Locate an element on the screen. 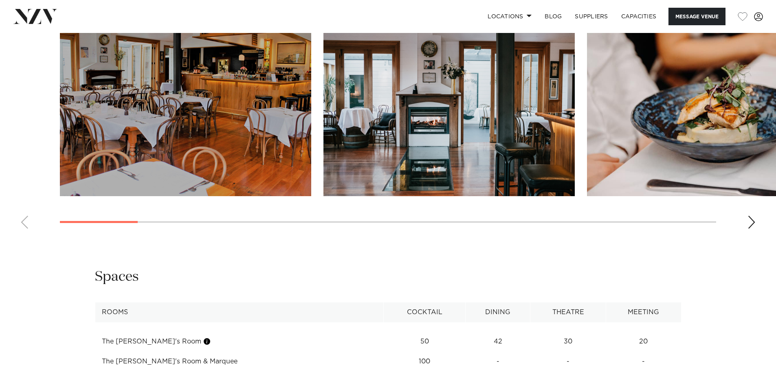  td: 100 is located at coordinates (424, 362).